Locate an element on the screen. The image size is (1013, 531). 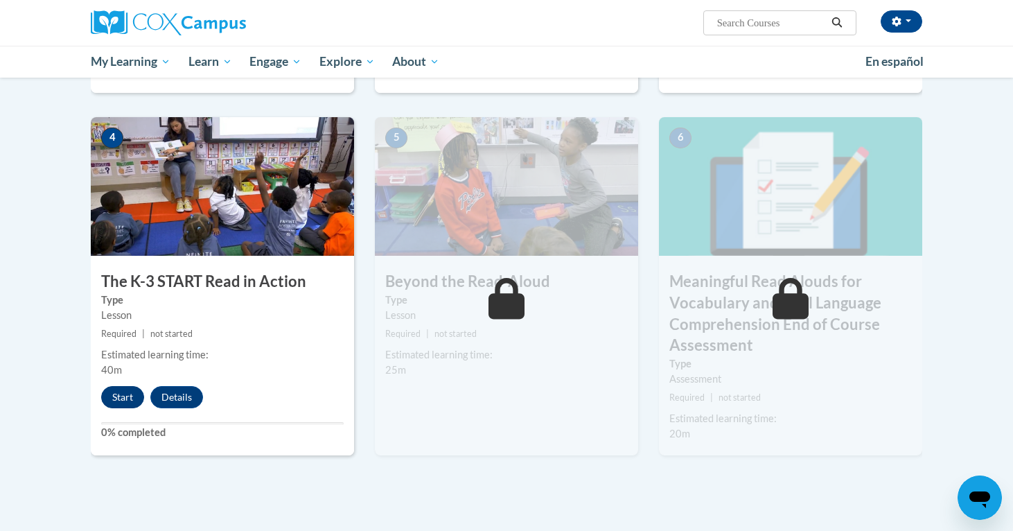
a: Learn is located at coordinates (210, 62).